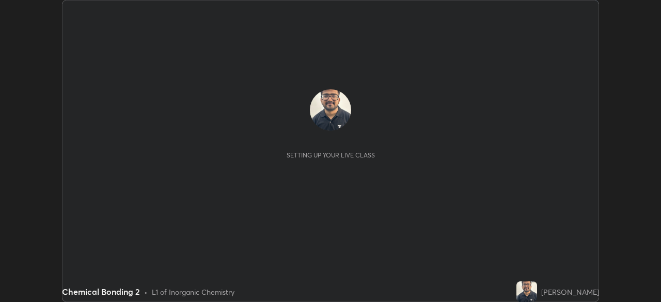 The width and height of the screenshot is (661, 302). Describe the element at coordinates (331, 155) in the screenshot. I see `div: Setting up your live class` at that location.